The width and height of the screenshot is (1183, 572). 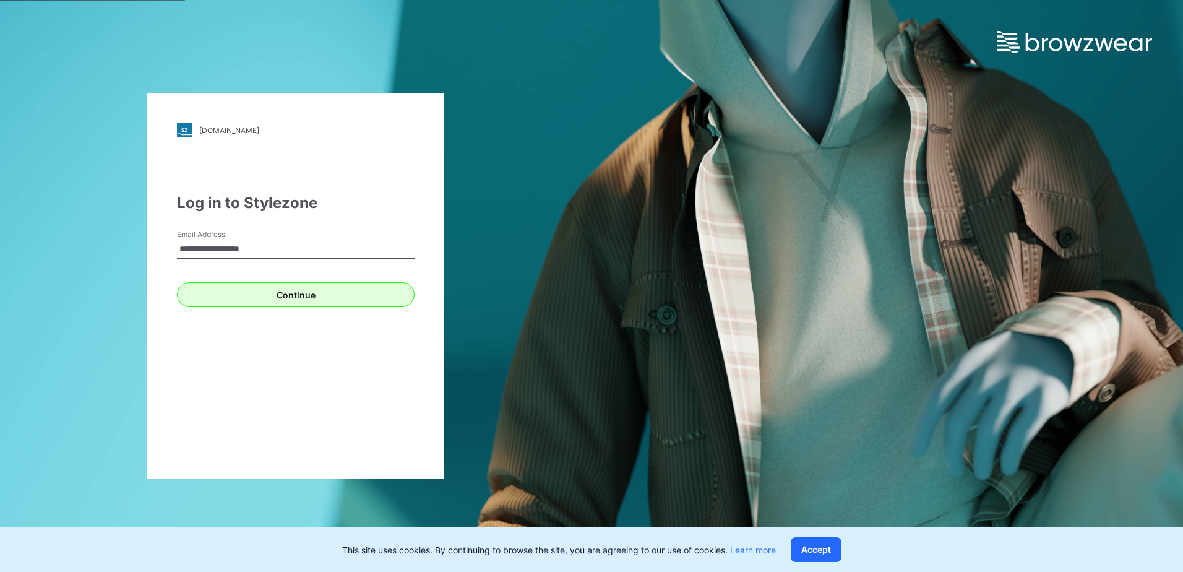 I want to click on div: Log in to Stylezone, so click(x=296, y=203).